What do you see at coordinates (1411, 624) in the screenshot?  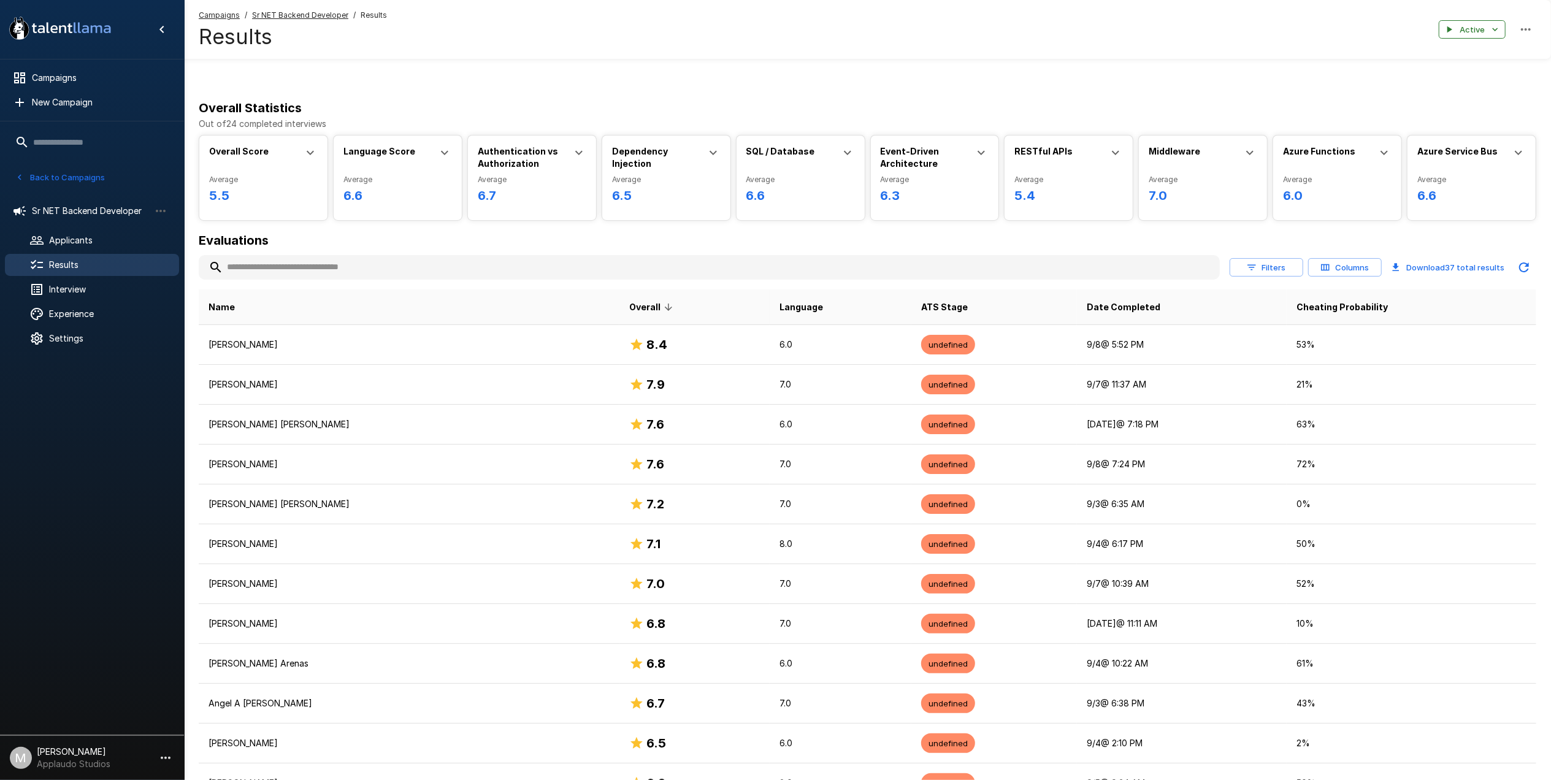 I see `p: 10 %` at bounding box center [1411, 624].